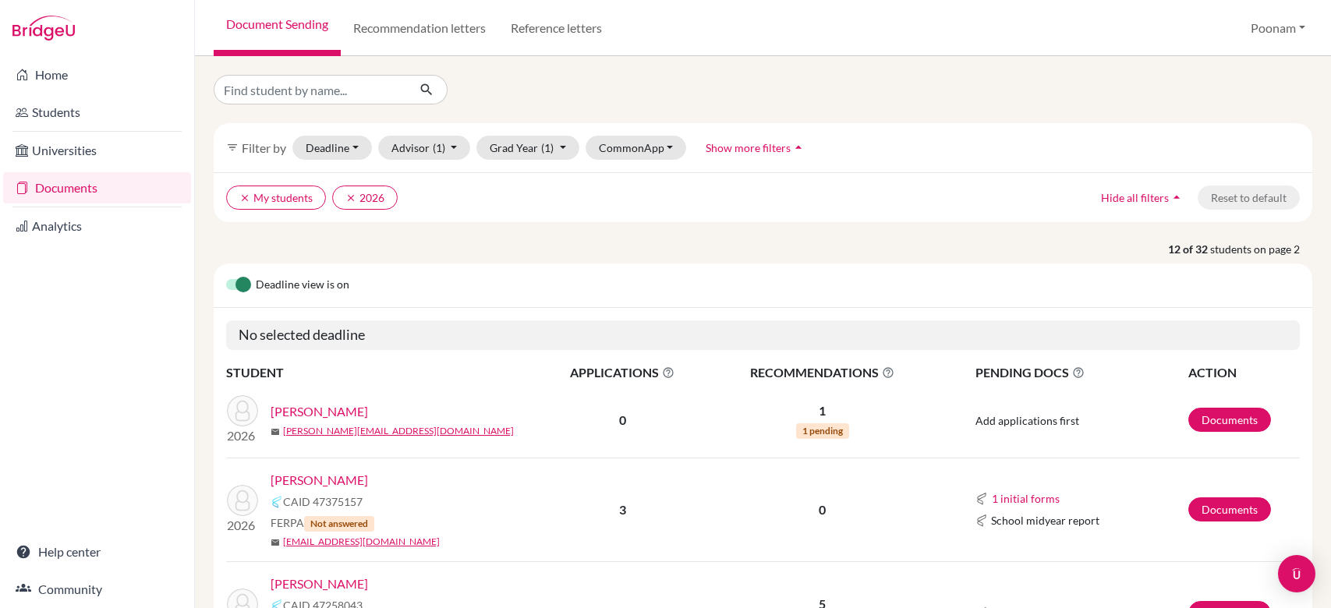 The height and width of the screenshot is (608, 1331). I want to click on button: clearMy students, so click(276, 197).